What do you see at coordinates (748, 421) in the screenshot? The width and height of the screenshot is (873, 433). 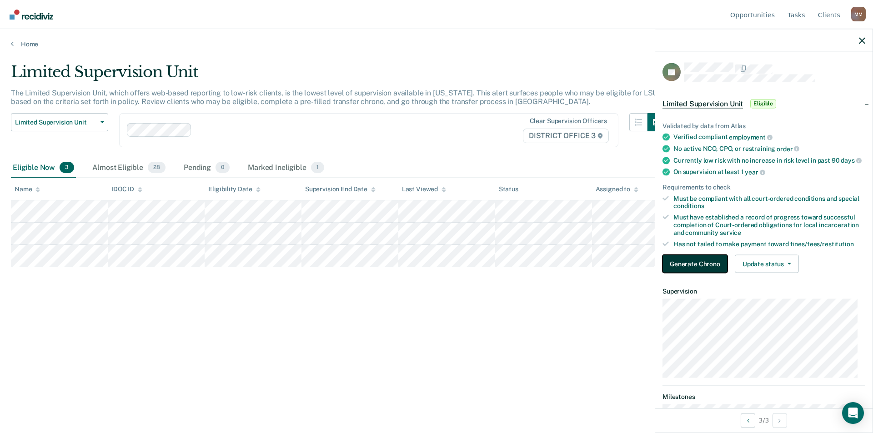 I see `button: Previous Opportunity` at bounding box center [748, 421].